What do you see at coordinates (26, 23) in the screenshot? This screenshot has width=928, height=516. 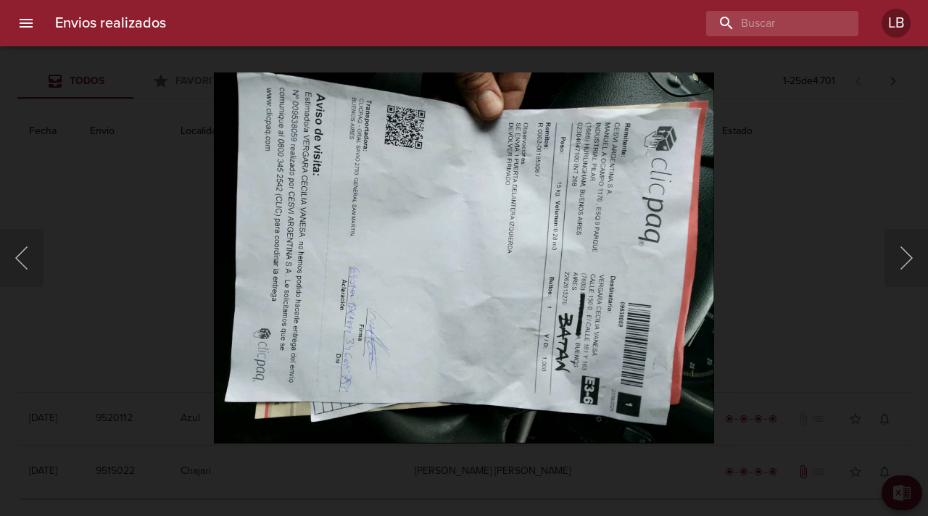 I see `button: menu` at bounding box center [26, 23].